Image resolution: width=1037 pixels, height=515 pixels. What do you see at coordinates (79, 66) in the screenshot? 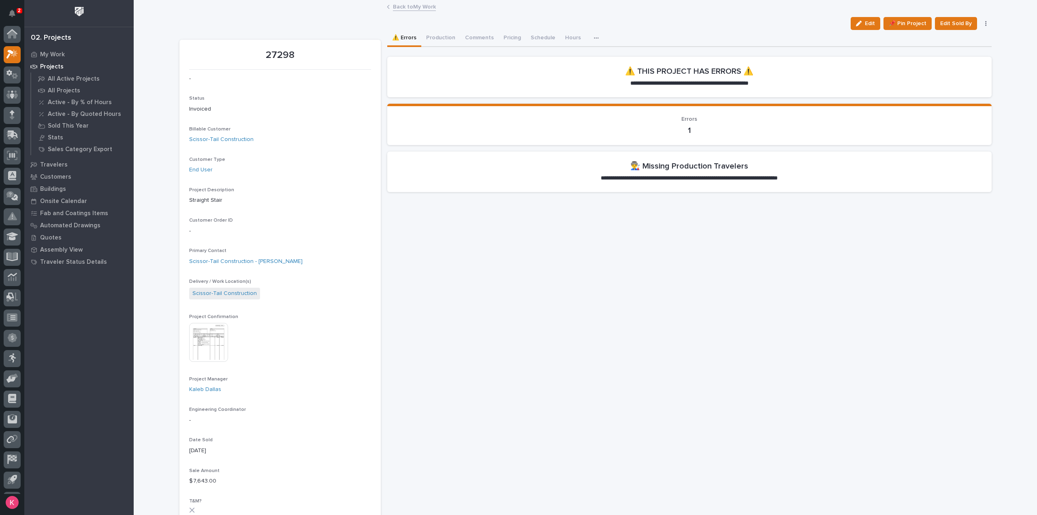
I see `a: Projects` at bounding box center [79, 66].